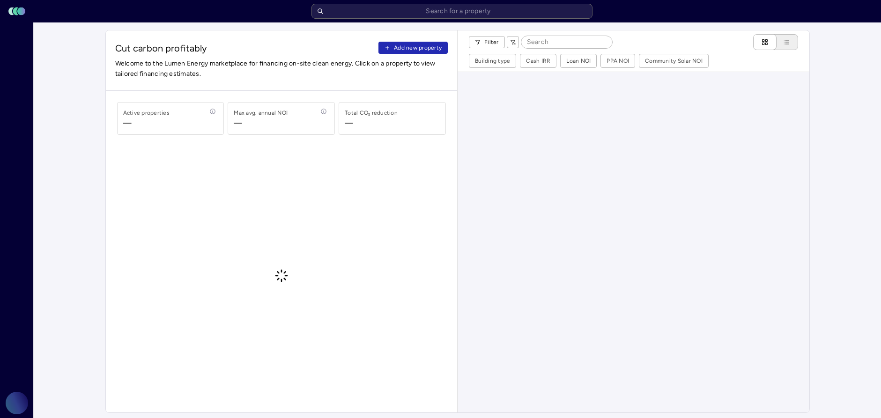 The width and height of the screenshot is (881, 418). Describe the element at coordinates (487, 42) in the screenshot. I see `button: Filter` at that location.